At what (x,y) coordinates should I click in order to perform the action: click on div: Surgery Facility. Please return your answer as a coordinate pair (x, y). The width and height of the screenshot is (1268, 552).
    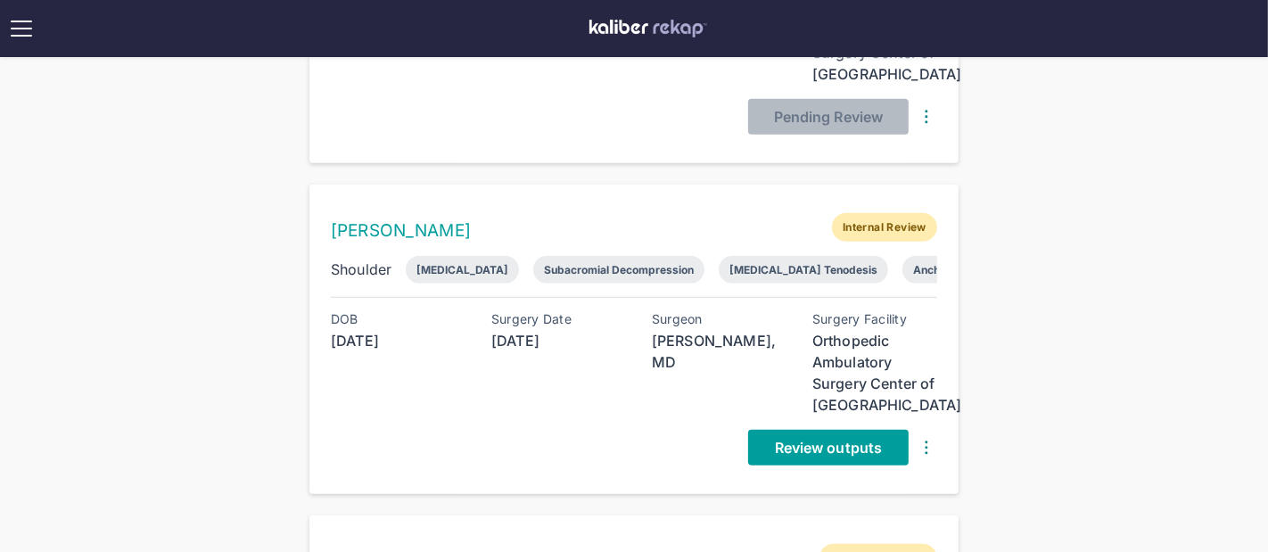
    Looking at the image, I should click on (875, 319).